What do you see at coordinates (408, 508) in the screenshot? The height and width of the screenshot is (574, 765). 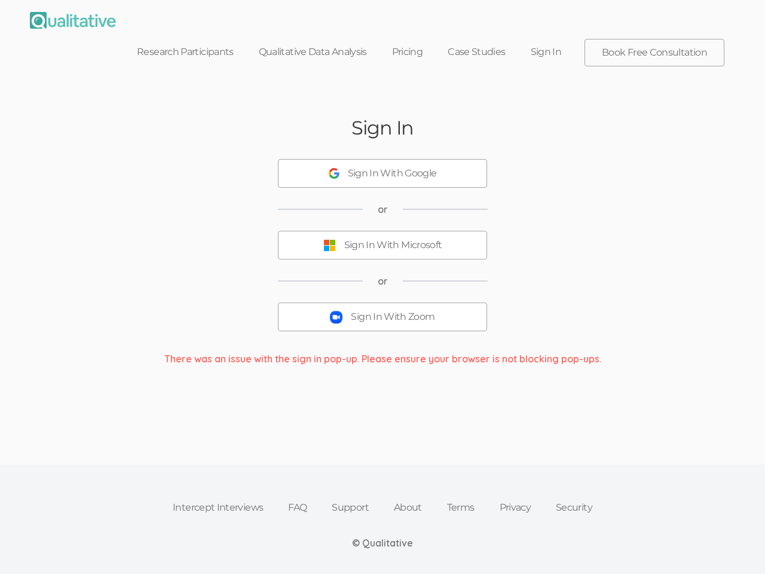 I see `a: About` at bounding box center [408, 508].